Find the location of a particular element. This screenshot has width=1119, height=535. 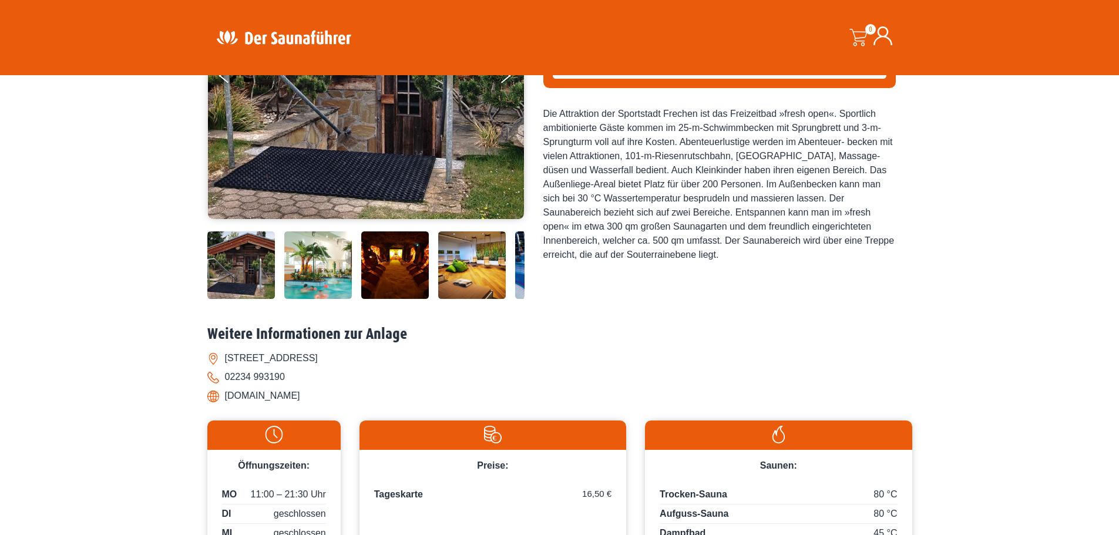

button: Next is located at coordinates (513, 78).